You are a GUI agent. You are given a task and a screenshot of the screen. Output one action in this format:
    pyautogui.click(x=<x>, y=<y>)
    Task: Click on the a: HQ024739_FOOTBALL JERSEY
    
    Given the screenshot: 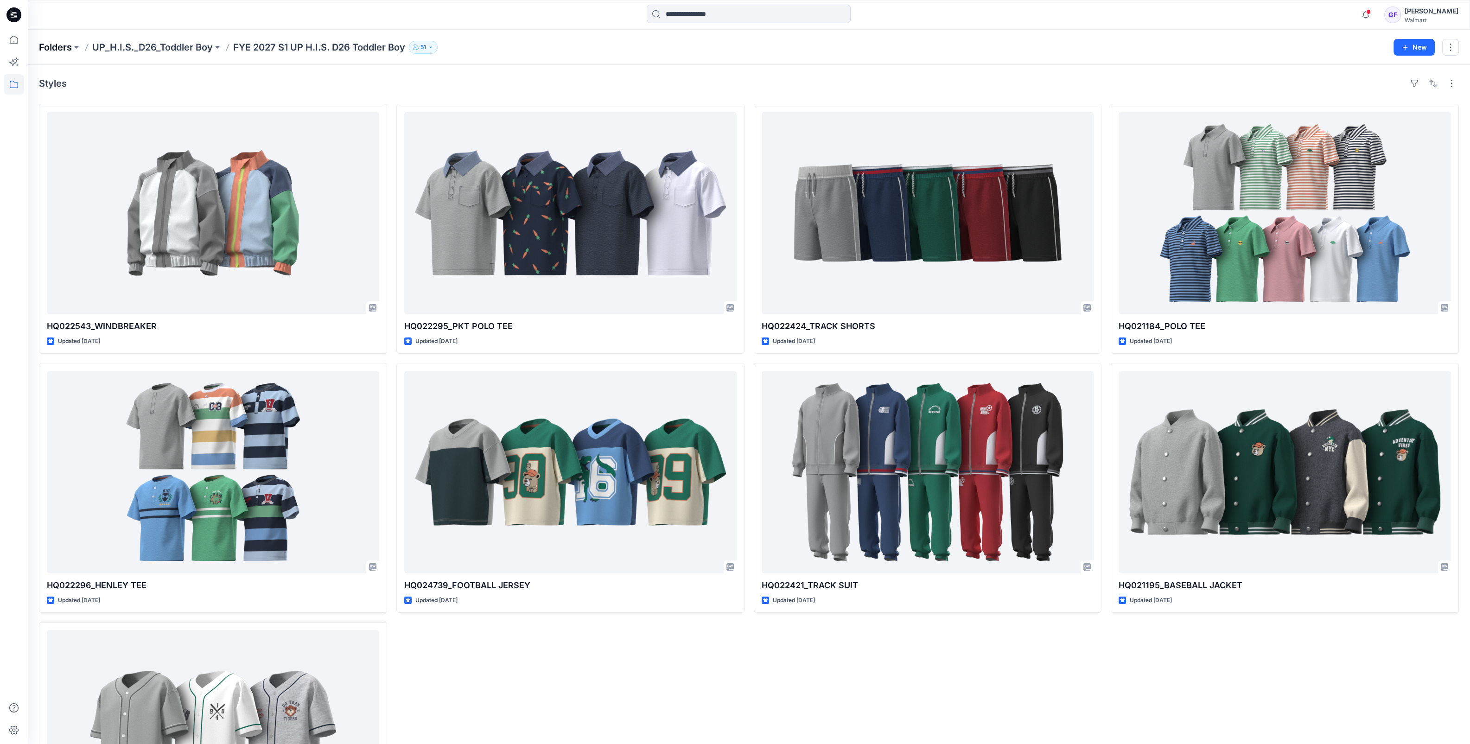 What is the action you would take?
    pyautogui.click(x=570, y=472)
    